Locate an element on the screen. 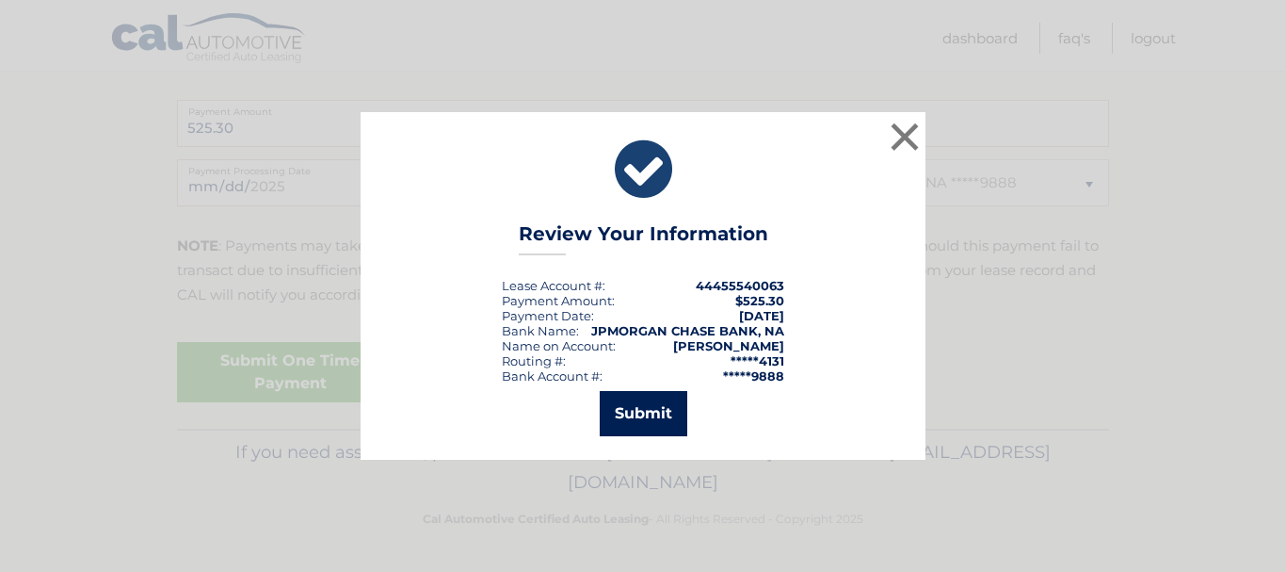  div: Name on Account: is located at coordinates (558, 346).